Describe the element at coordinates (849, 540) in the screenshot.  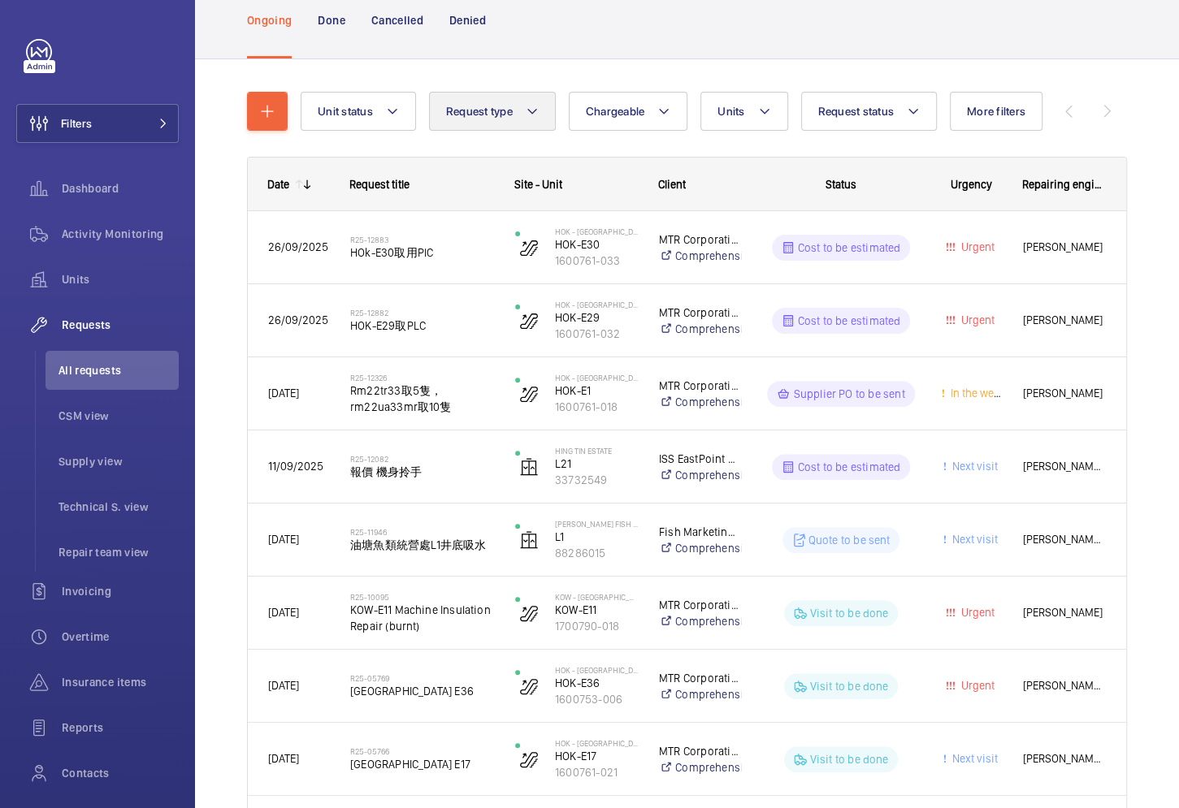
I see `p: Quote to be sent` at that location.